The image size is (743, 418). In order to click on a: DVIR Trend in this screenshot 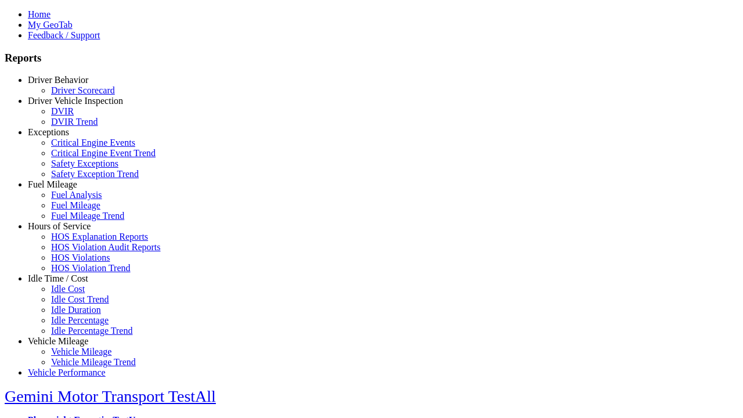, I will do `click(74, 121)`.